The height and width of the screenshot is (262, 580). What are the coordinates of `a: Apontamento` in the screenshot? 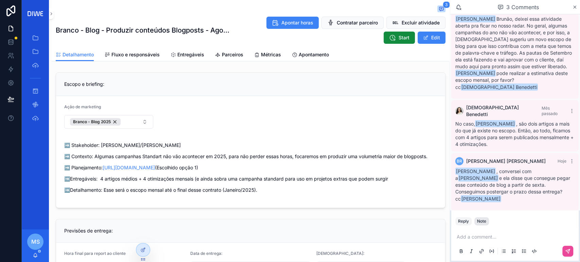 It's located at (310, 55).